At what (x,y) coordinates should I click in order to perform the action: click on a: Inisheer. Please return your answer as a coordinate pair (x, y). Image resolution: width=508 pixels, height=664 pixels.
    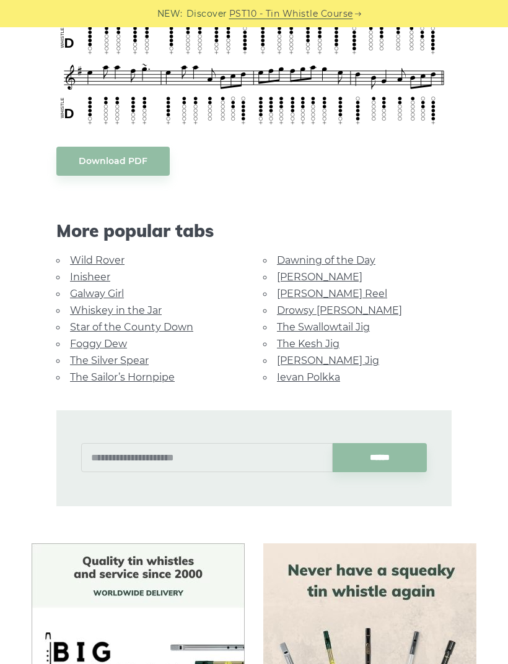
    Looking at the image, I should click on (90, 277).